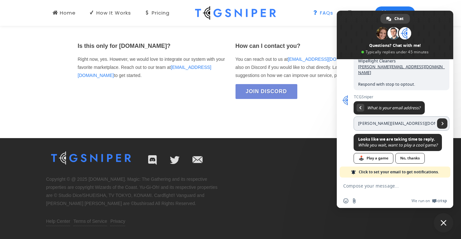 The image size is (461, 239). Describe the element at coordinates (309, 46) in the screenshot. I see `h4: How can I contact you?` at that location.